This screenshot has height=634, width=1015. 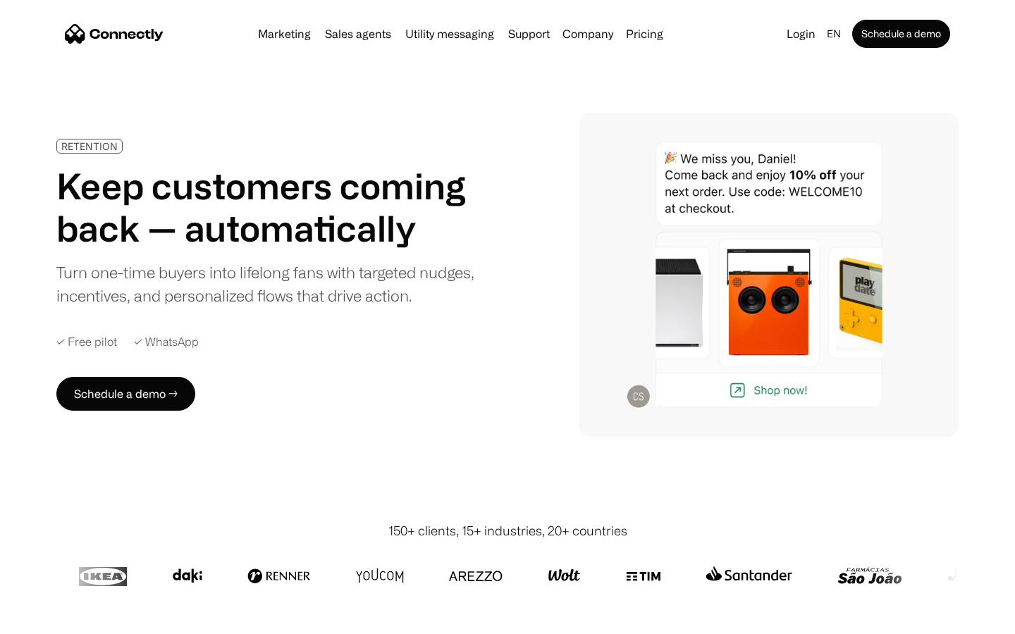 What do you see at coordinates (358, 34) in the screenshot?
I see `a: Sales agents` at bounding box center [358, 34].